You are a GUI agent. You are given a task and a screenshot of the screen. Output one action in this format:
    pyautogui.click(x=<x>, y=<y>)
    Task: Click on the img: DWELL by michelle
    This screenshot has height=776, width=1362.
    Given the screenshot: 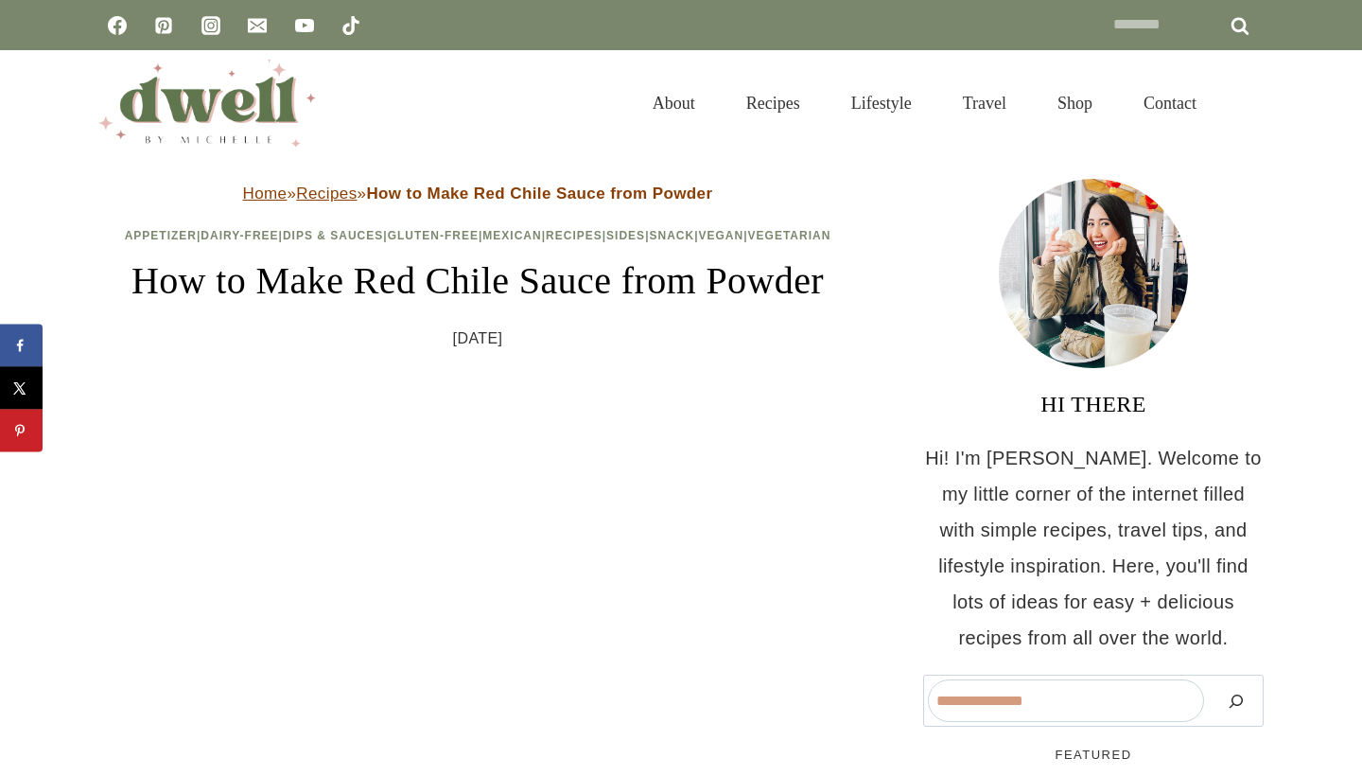 What is the action you would take?
    pyautogui.click(x=207, y=103)
    